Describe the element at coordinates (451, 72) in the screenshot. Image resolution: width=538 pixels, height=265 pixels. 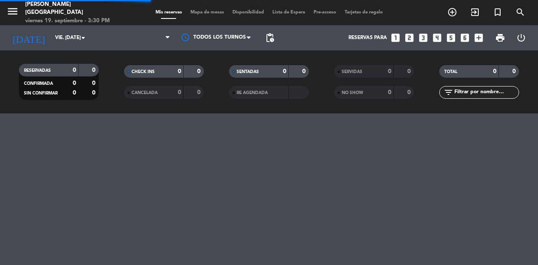
I see `span: TOTAL` at that location.